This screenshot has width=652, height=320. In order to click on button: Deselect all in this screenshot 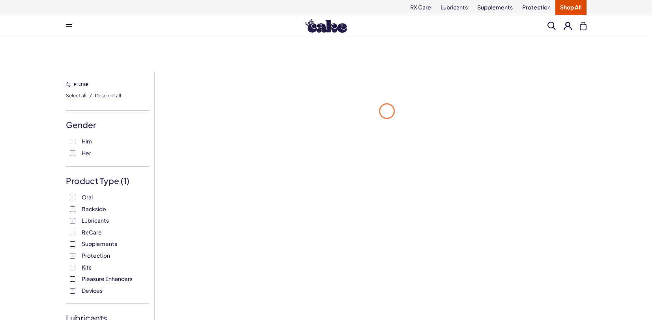, I will do `click(108, 96)`.